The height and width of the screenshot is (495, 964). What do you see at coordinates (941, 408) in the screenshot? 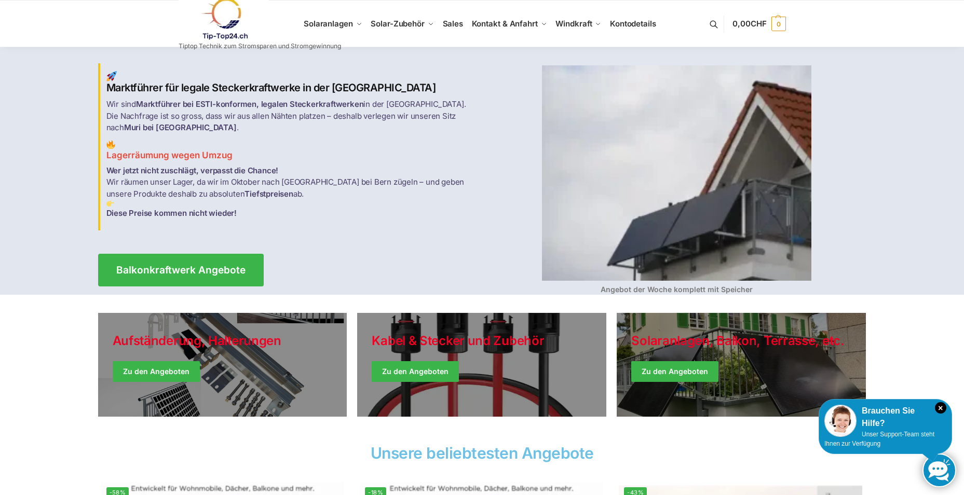
I see `i: Schließen` at bounding box center [941, 408].